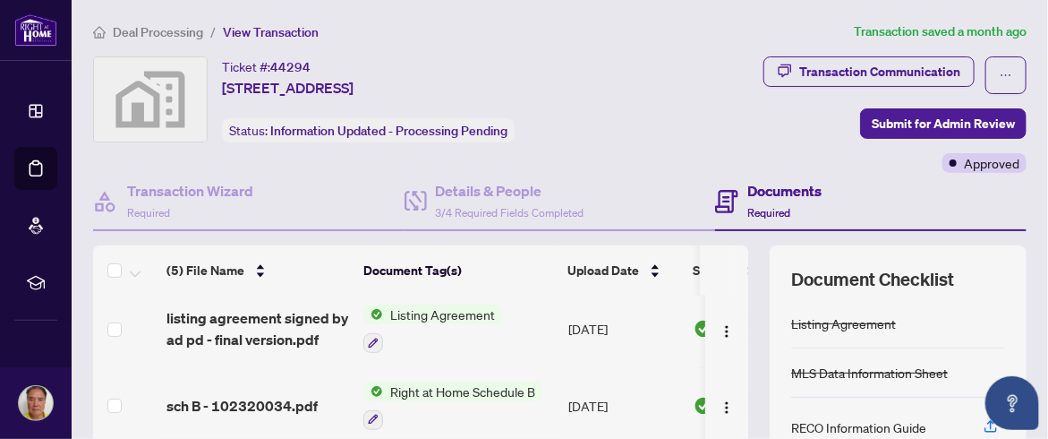  What do you see at coordinates (940, 31) in the screenshot?
I see `article: Transaction saved a month ago` at bounding box center [940, 31].